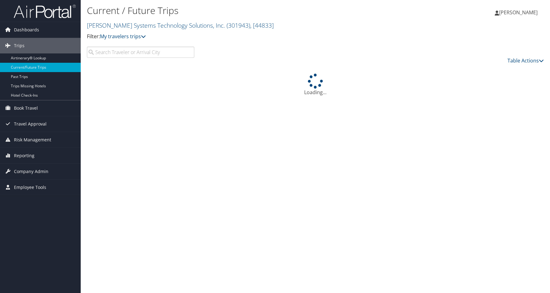  I want to click on span: ( 301943 ), so click(239, 25).